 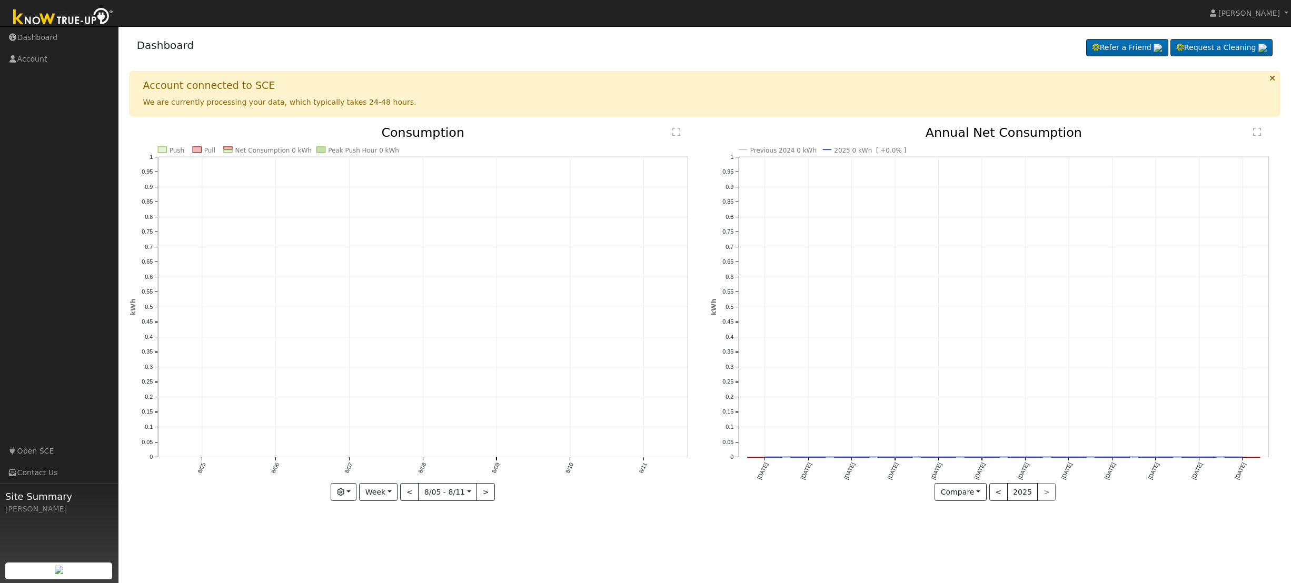 What do you see at coordinates (783, 151) in the screenshot?
I see `text: Previous 2024 0 kWh` at bounding box center [783, 151].